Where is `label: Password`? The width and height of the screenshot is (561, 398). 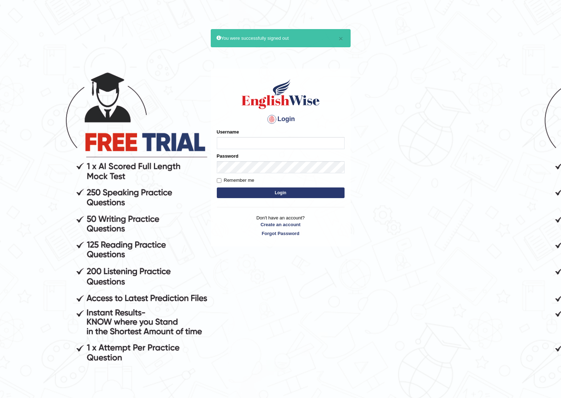
label: Password is located at coordinates (227, 156).